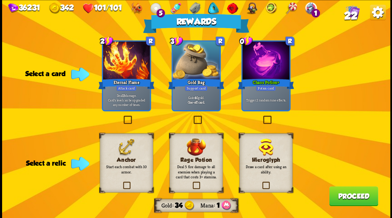 This screenshot has width=392, height=218. I want to click on img: Membership Token - 50% discount on all products in the shop., so click(213, 8).